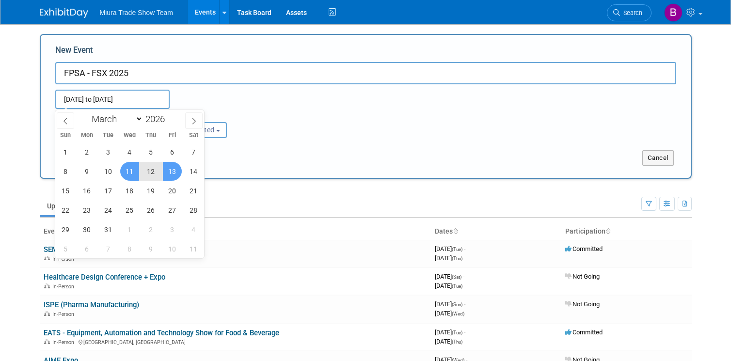 The image size is (731, 361). I want to click on span: March 13, 2026, so click(172, 171).